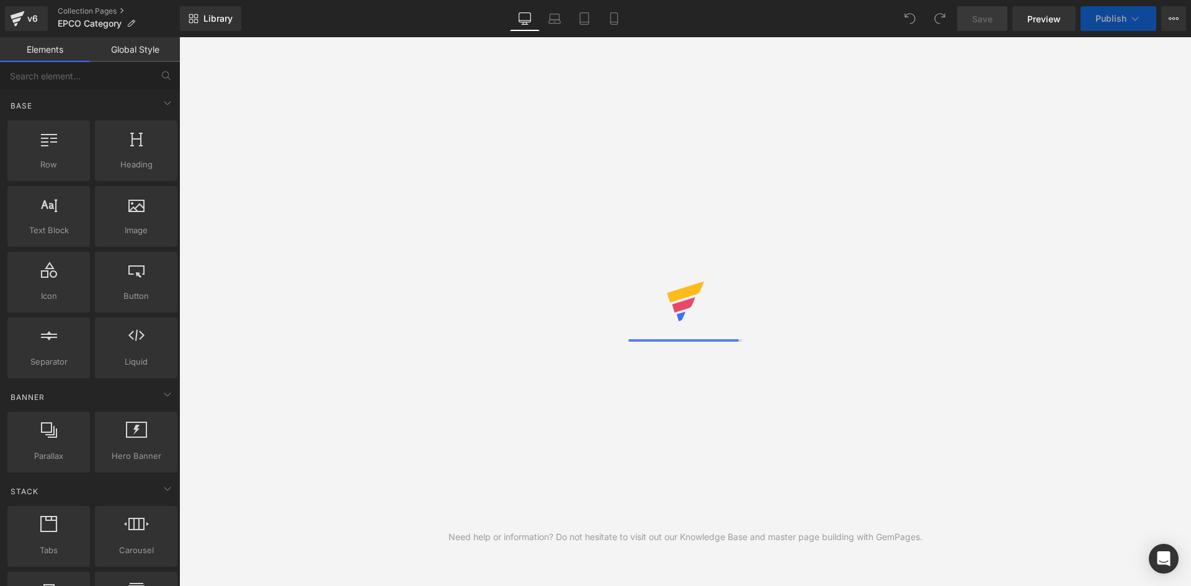  I want to click on div: Need help or information? Do not hesitate to visit out our Knowledge Base and master page buildin..., so click(685, 537).